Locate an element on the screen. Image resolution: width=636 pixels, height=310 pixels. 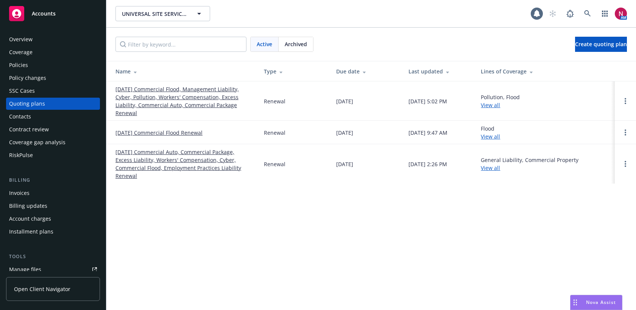
a: Contacts is located at coordinates (53, 117).